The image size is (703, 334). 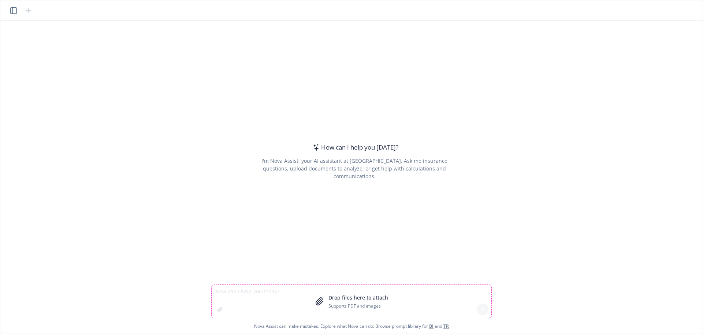 What do you see at coordinates (358, 306) in the screenshot?
I see `p: Supports PDF and images` at bounding box center [358, 306].